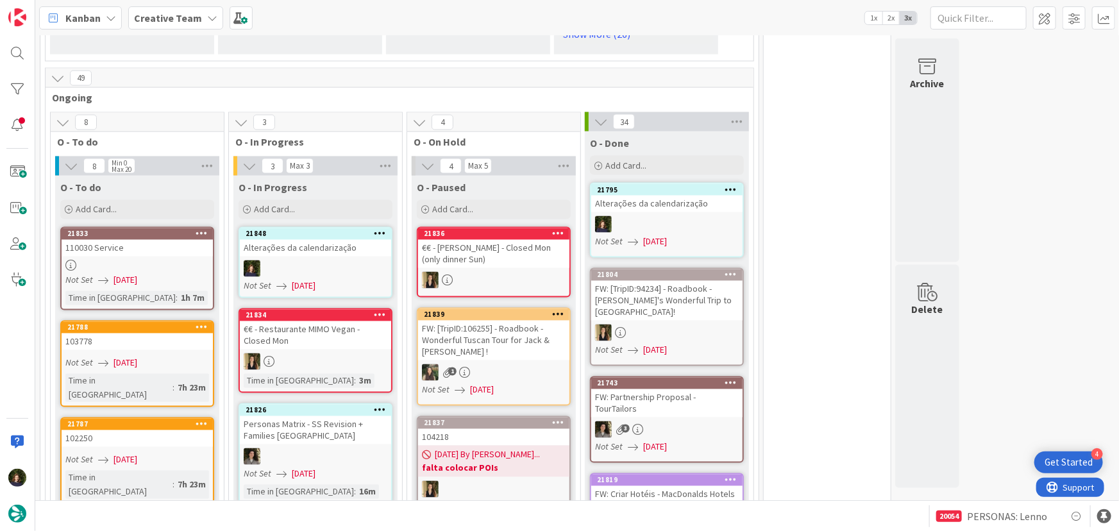 This screenshot has width=1119, height=531. I want to click on span: PERSONAS: Lenno, so click(1007, 516).